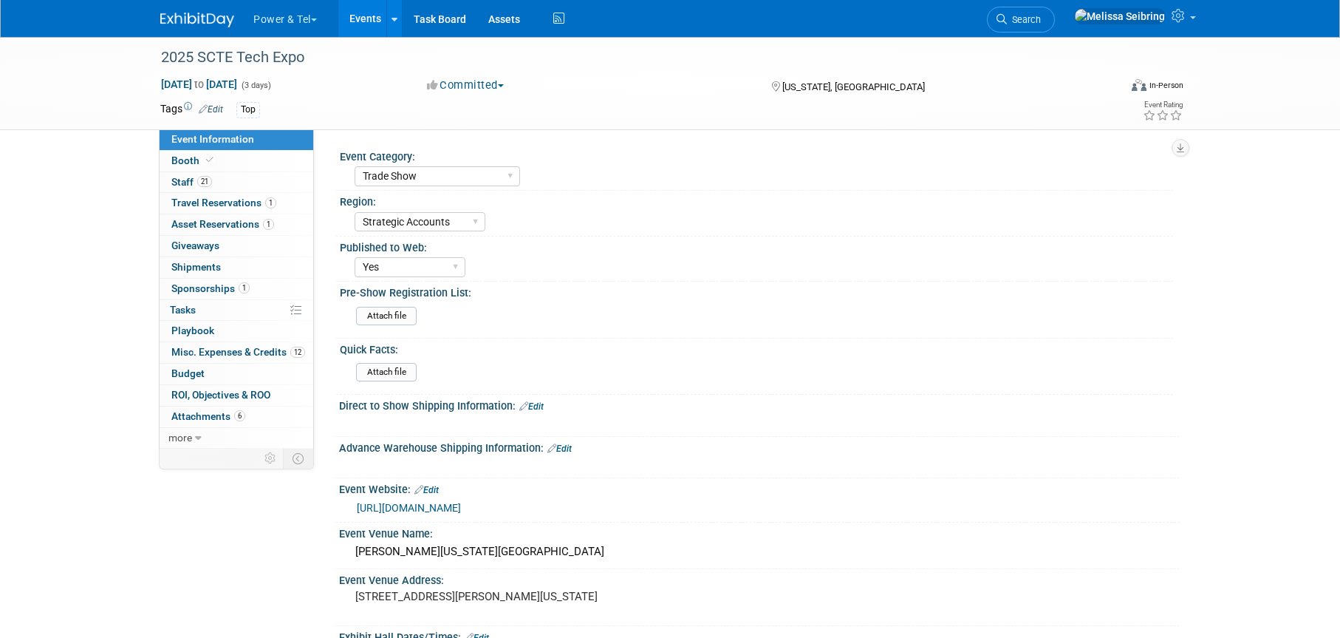 The width and height of the screenshot is (1340, 638). Describe the element at coordinates (270, 458) in the screenshot. I see `td: Personalize Event Tab Strip` at that location.